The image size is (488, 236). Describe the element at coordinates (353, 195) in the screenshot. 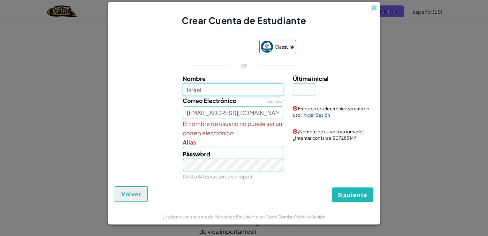

I see `button: Siguiente` at that location.